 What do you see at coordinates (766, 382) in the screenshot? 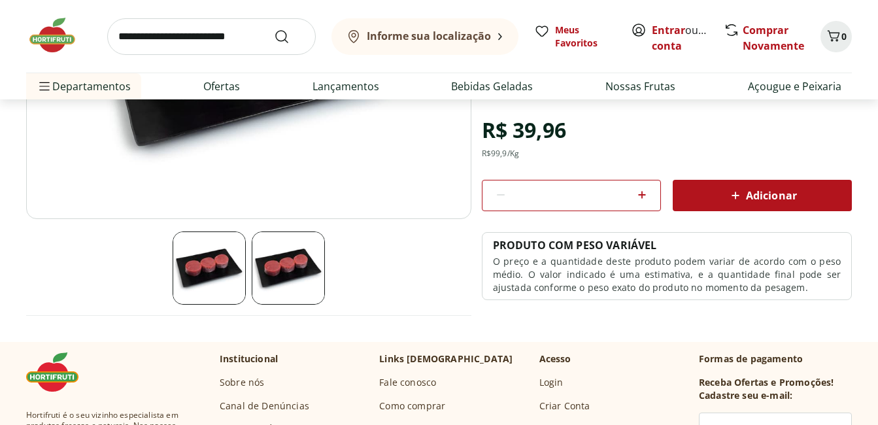
I see `h3: Receba Ofertas e Promoções!` at bounding box center [766, 382].